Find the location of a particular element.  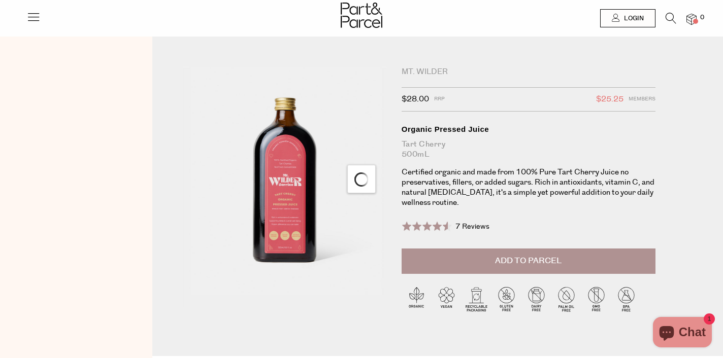

span: Add to Parcel is located at coordinates (528, 261).